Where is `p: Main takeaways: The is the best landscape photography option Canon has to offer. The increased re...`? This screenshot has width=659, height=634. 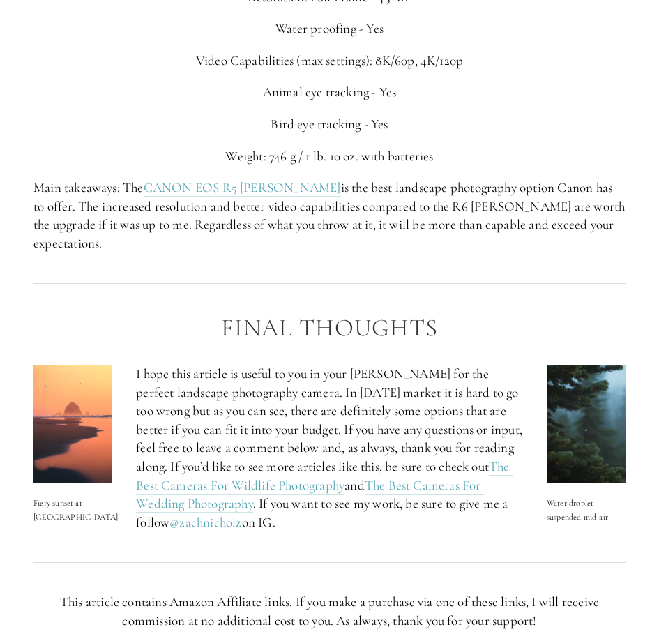
p: Main takeaways: The is the best landscape photography option Canon has to offer. The increased re... is located at coordinates (329, 216).